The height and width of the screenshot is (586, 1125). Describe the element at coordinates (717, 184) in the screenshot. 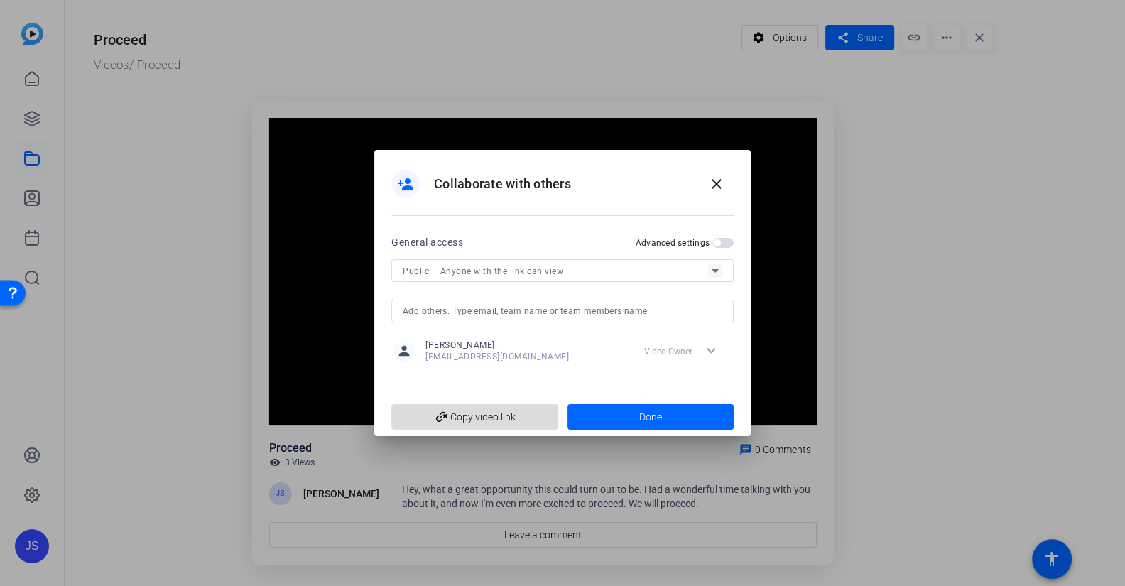

I see `mat-icon: close` at that location.